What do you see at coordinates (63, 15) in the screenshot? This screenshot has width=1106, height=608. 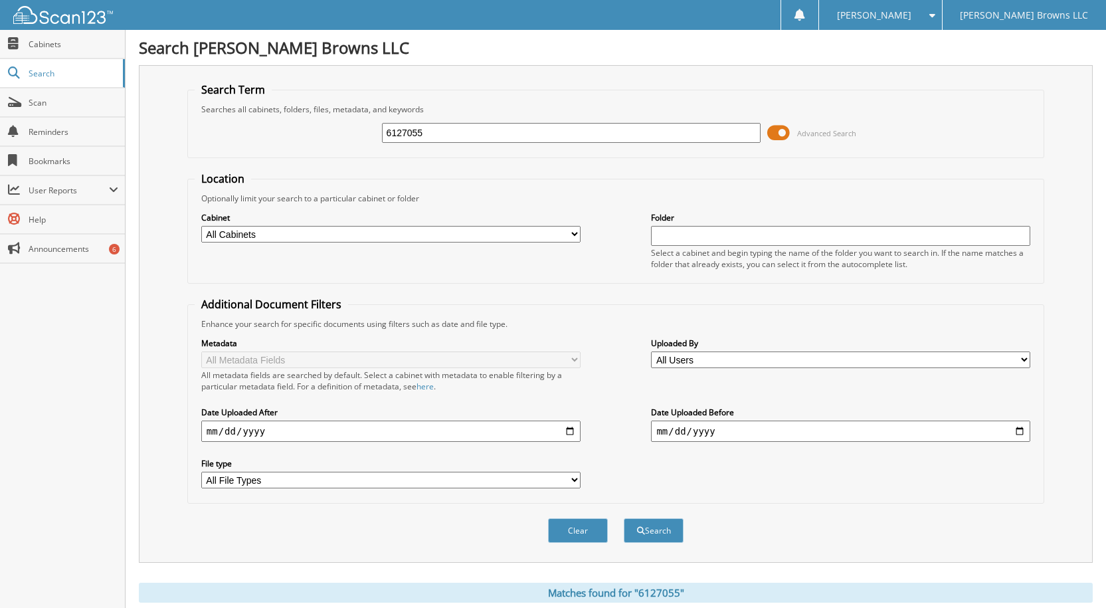 I see `img: scan123-logo-white.svg` at bounding box center [63, 15].